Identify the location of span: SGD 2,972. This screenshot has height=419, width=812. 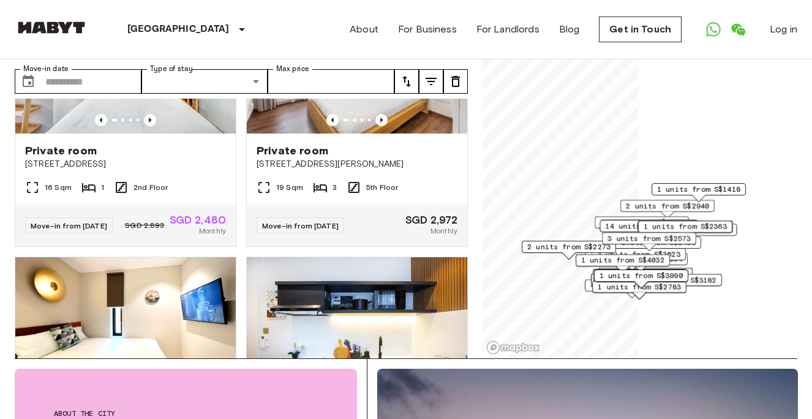
(431, 220).